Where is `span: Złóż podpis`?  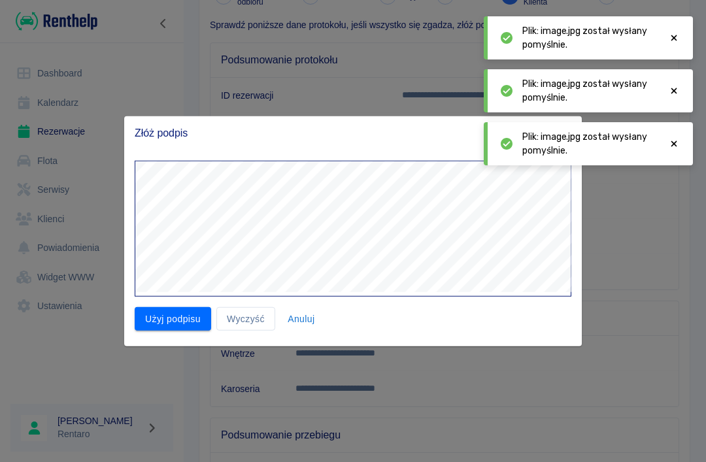 span: Złóż podpis is located at coordinates (353, 133).